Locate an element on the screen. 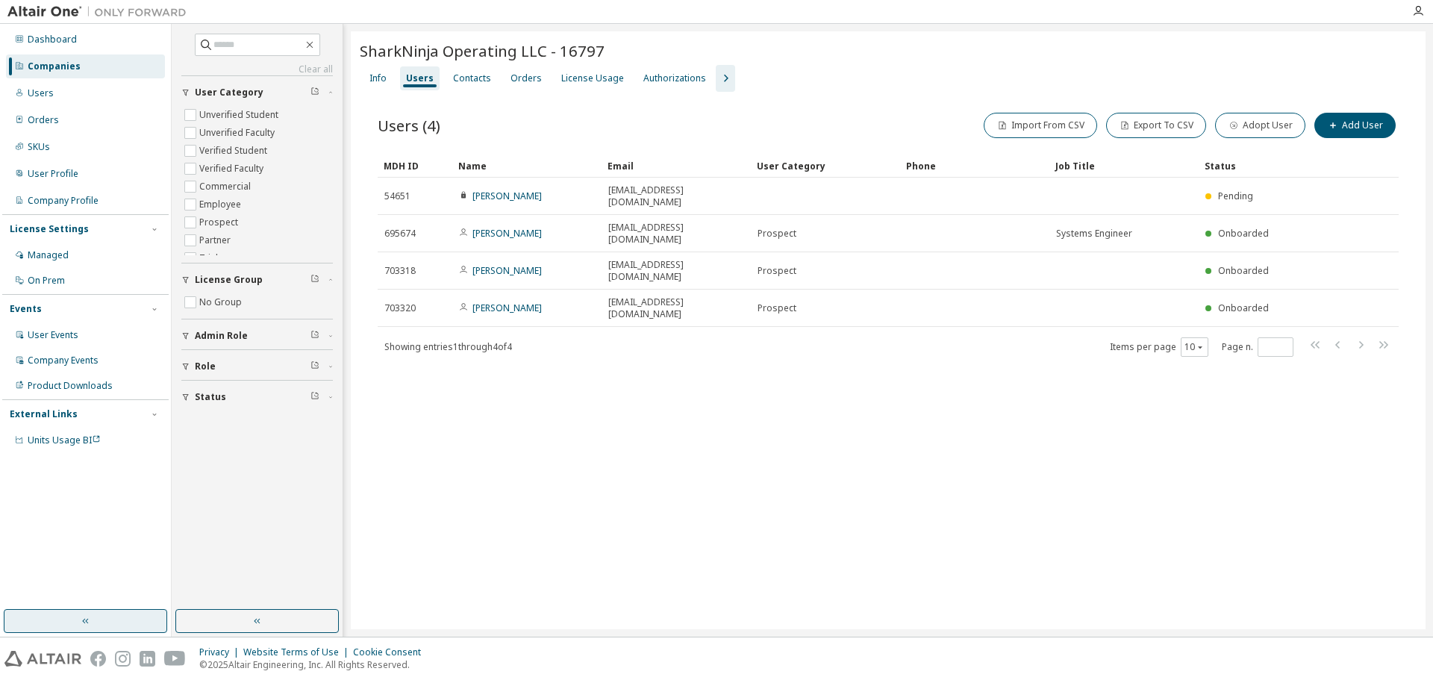  span: Admin Role is located at coordinates (221, 336).